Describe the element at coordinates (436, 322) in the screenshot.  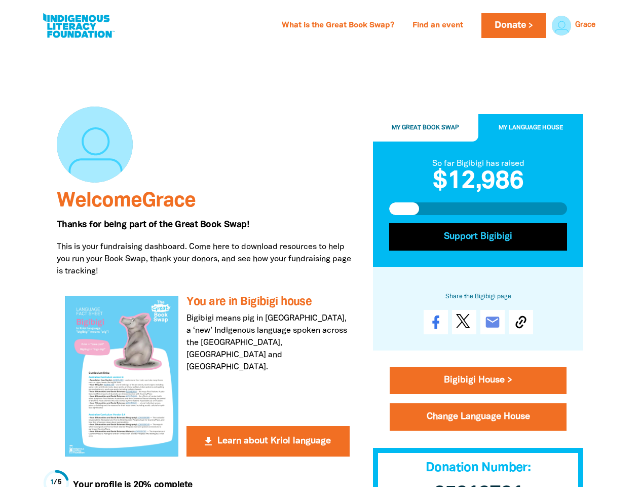
I see `a: Share` at that location.